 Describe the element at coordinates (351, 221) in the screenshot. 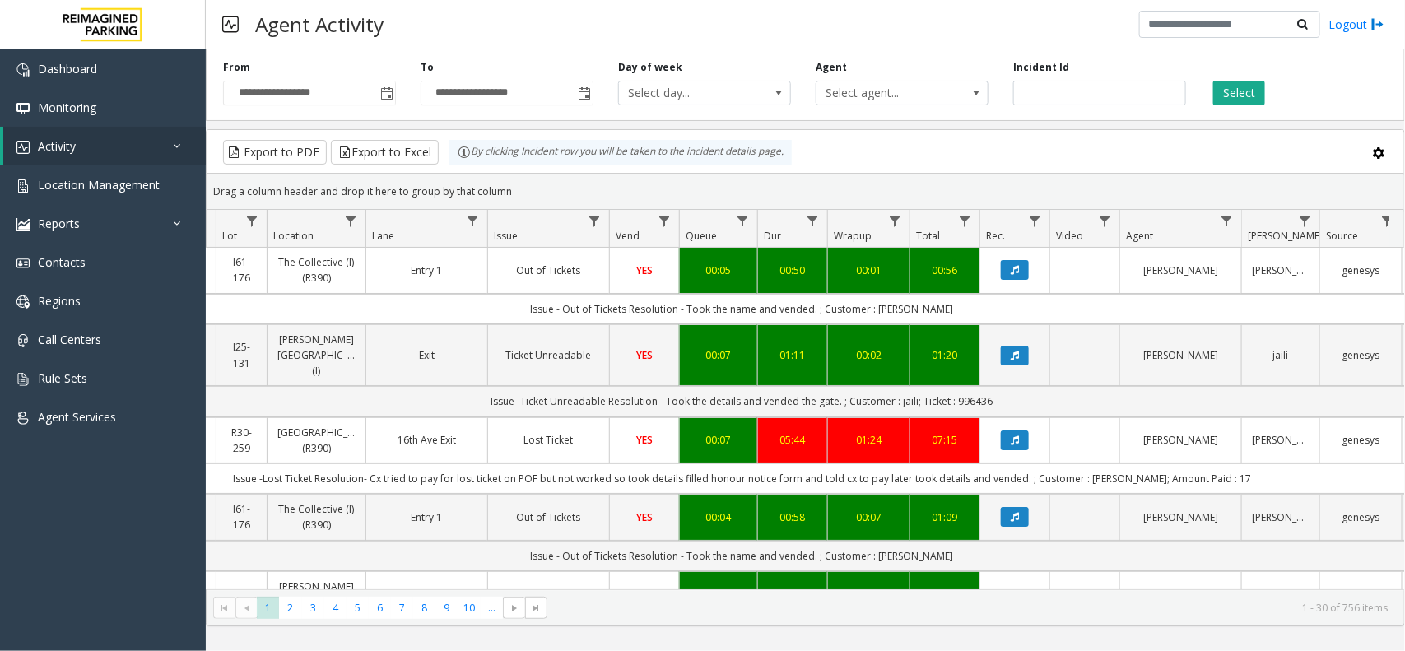

I see `a: Location Filter Menu` at that location.